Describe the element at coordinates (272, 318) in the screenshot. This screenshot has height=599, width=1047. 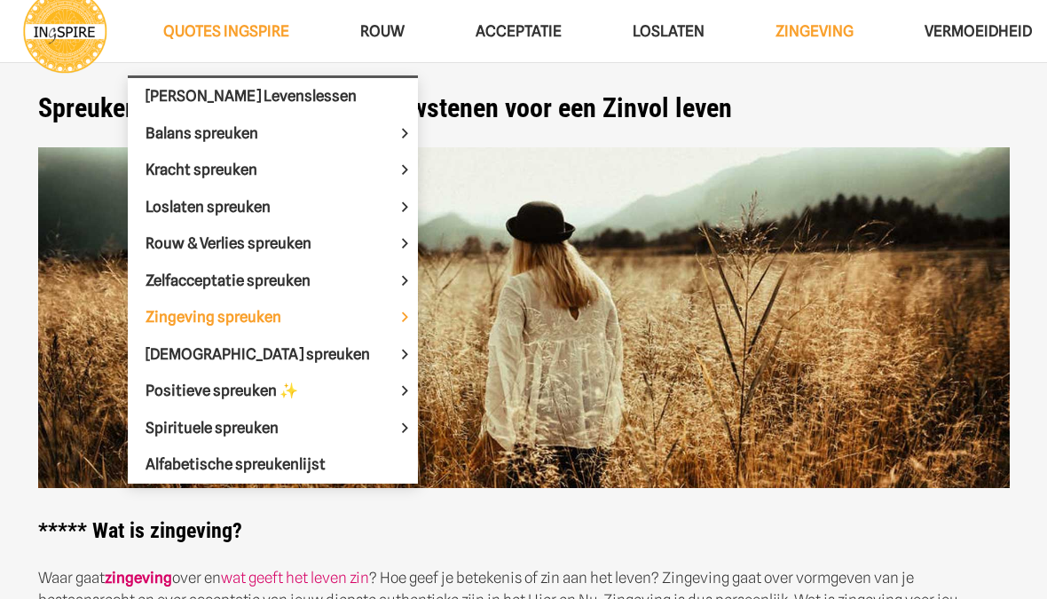
I see `a: Zingeving spreukenZingeving spreuken Menu` at that location.